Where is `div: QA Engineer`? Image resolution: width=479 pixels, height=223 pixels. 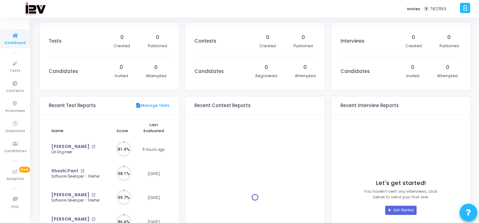
div: QA Engineer is located at coordinates (78, 153).